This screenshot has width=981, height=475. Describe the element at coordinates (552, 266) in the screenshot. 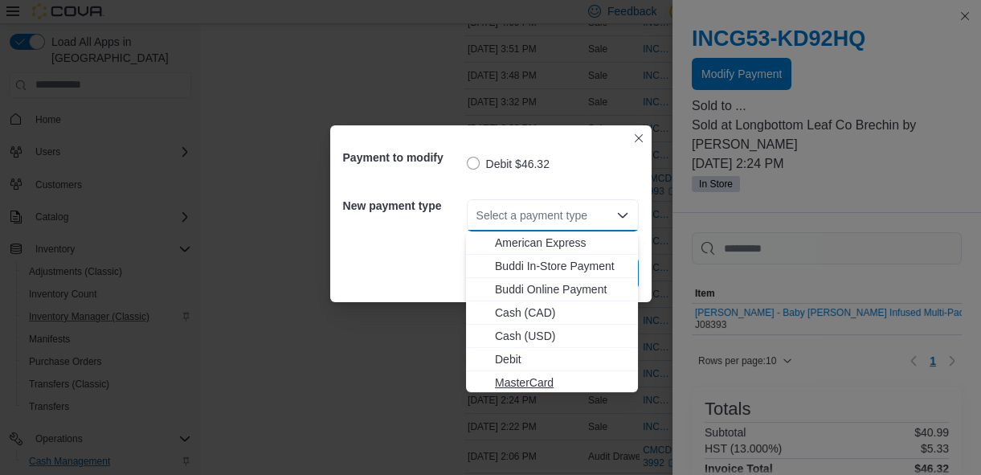

I see `button: Buddi In-Store Payment` at that location.